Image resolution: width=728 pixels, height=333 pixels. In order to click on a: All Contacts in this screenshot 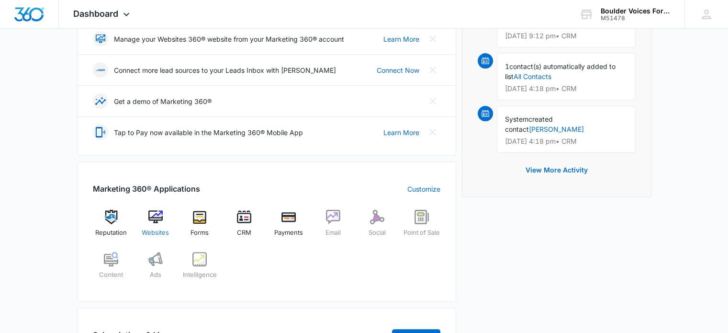, I will do `click(532, 76)`.